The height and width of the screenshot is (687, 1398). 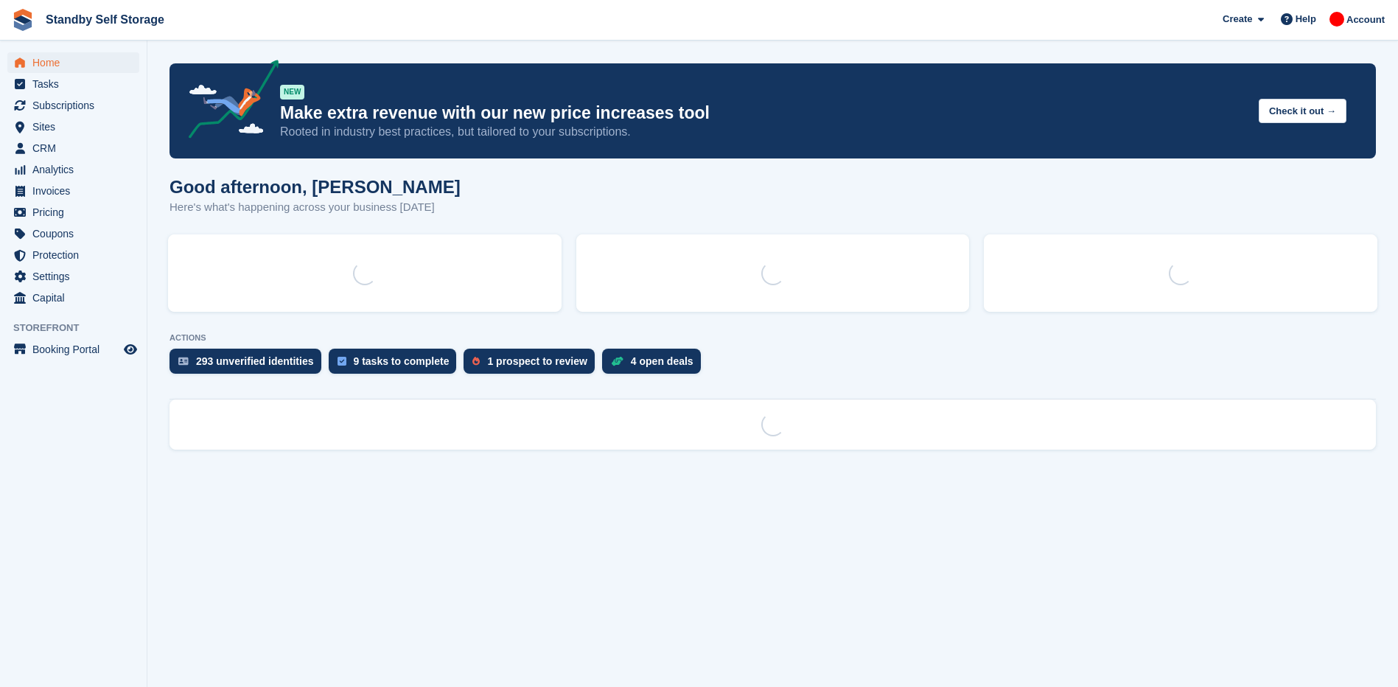 What do you see at coordinates (77, 169) in the screenshot?
I see `span: Analytics` at bounding box center [77, 169].